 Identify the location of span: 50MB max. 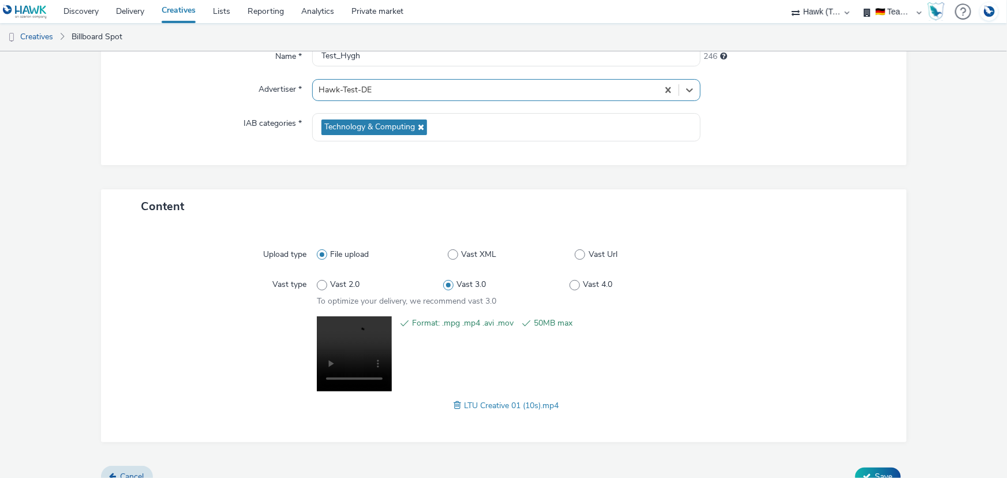
(585, 323).